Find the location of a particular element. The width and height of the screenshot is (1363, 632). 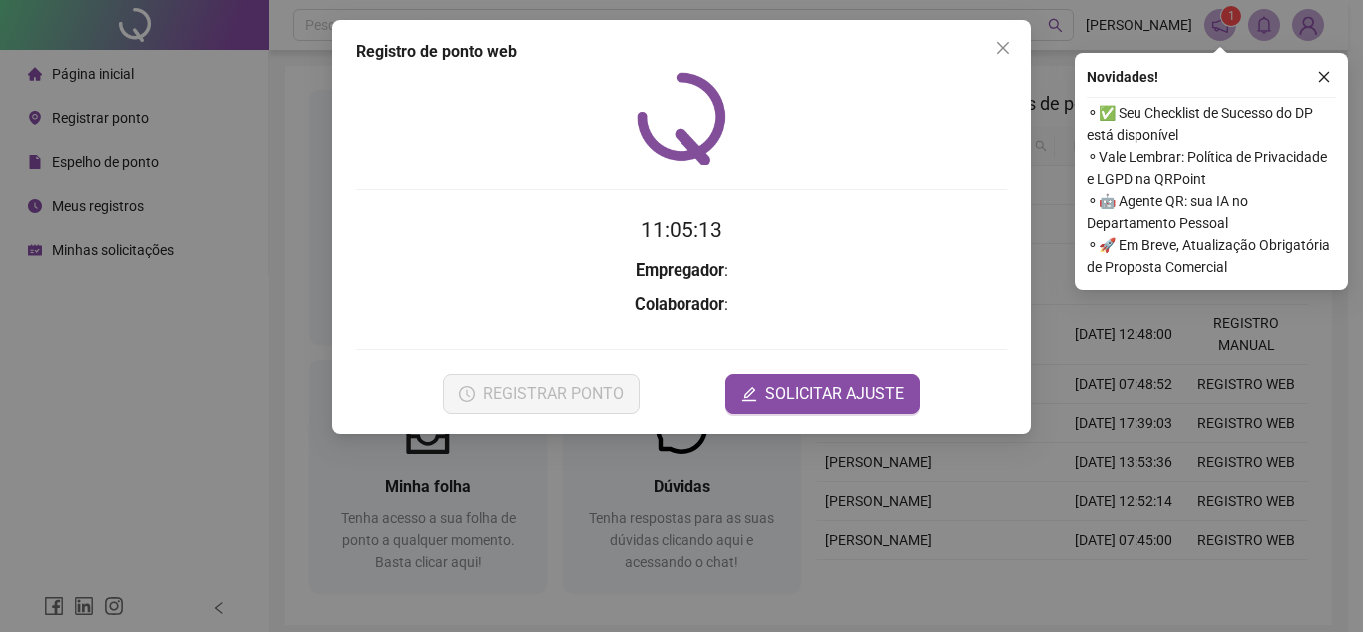

button: REGISTRAR PONTO is located at coordinates (541, 394).